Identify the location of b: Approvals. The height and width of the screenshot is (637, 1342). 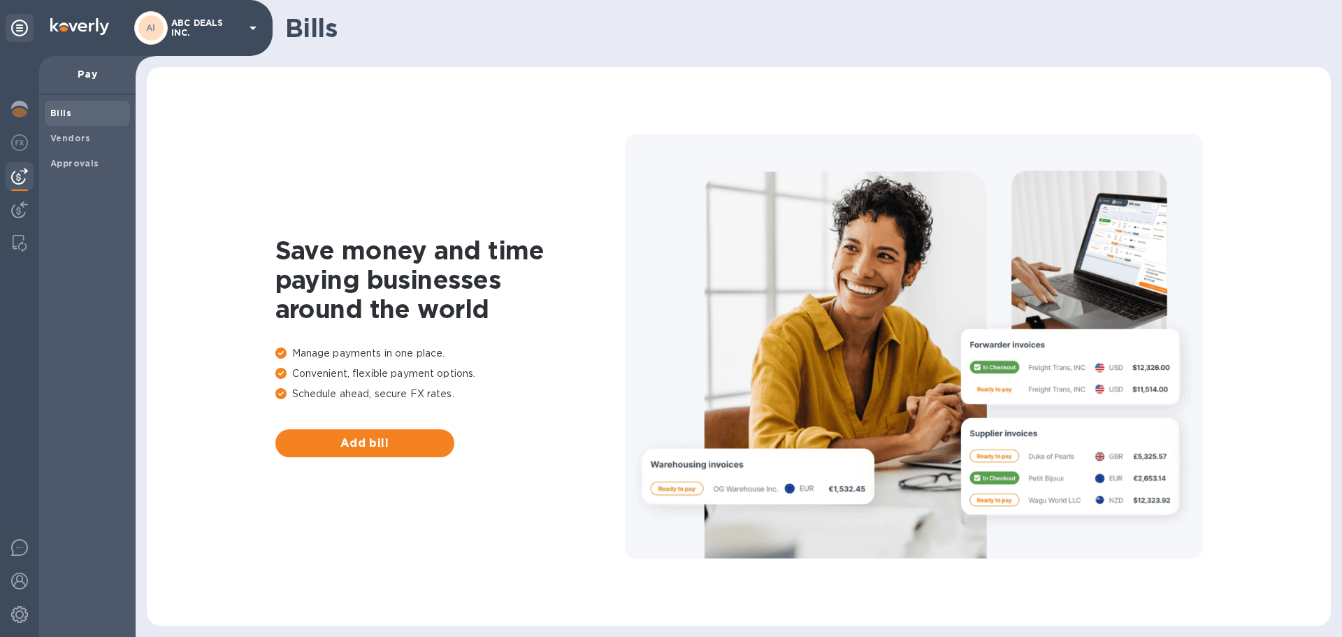
(75, 163).